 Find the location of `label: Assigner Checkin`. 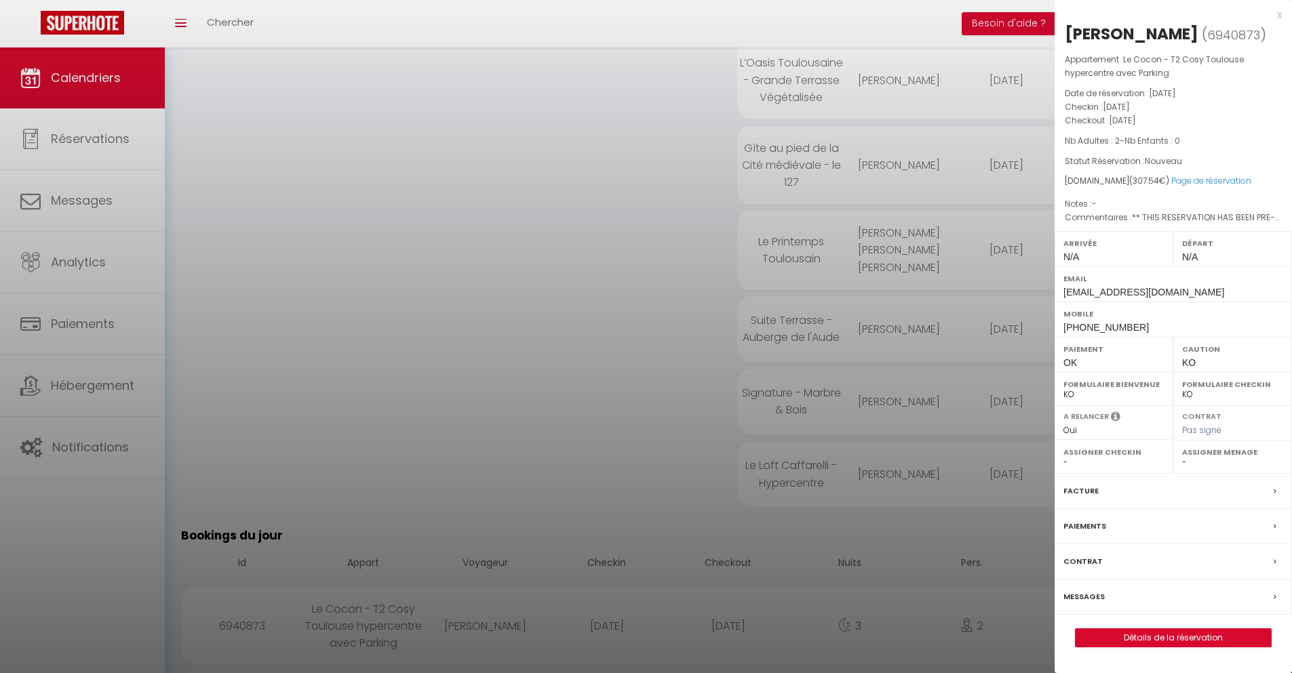

label: Assigner Checkin is located at coordinates (1114, 452).